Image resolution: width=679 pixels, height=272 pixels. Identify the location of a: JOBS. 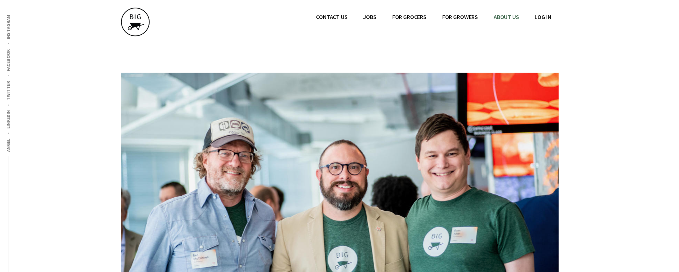
(370, 17).